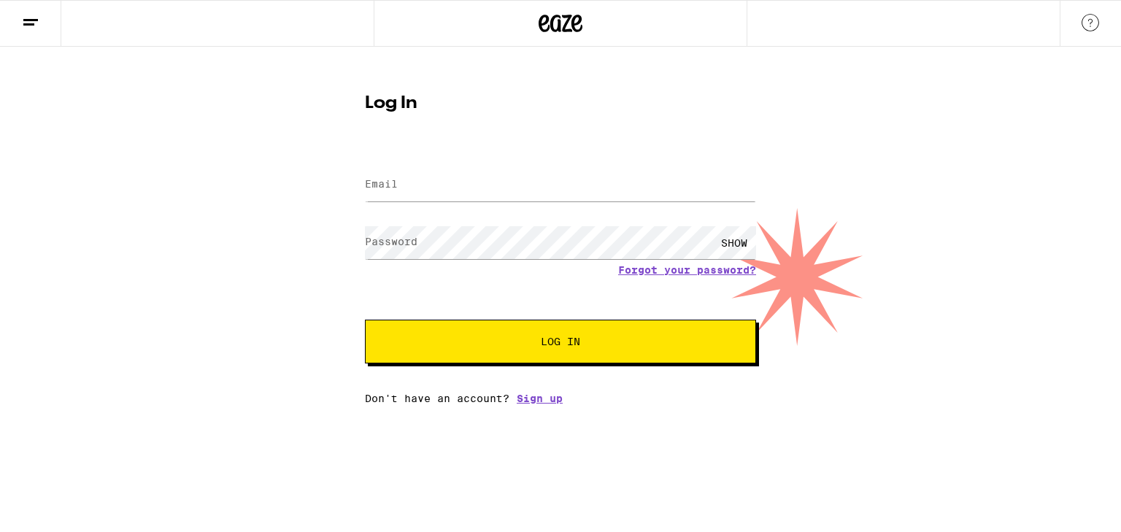  Describe the element at coordinates (391, 242) in the screenshot. I see `label: Password` at that location.